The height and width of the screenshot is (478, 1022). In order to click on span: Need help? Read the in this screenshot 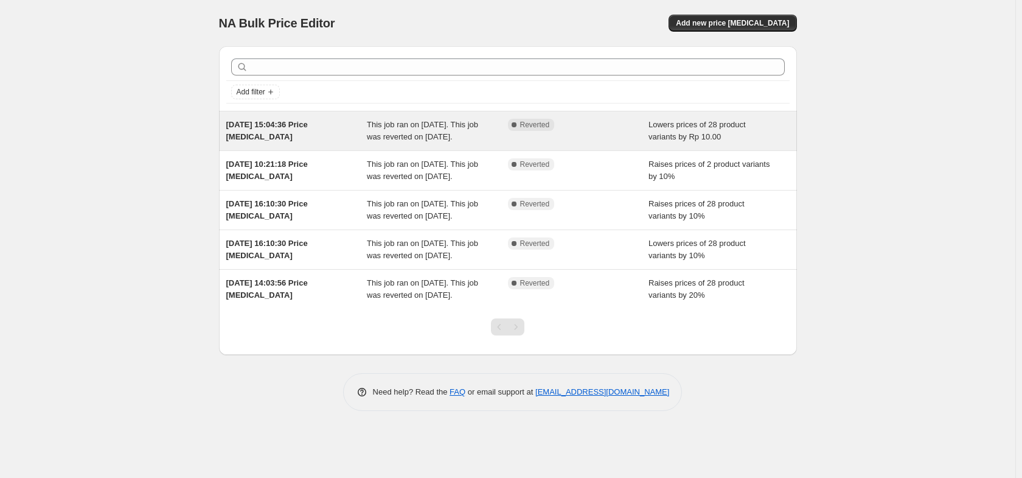, I will do `click(411, 391)`.